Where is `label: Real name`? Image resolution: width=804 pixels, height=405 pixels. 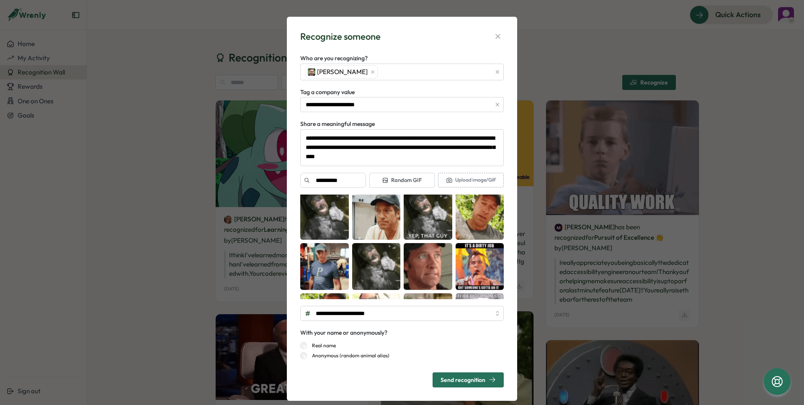
label: Real name is located at coordinates (321, 346).